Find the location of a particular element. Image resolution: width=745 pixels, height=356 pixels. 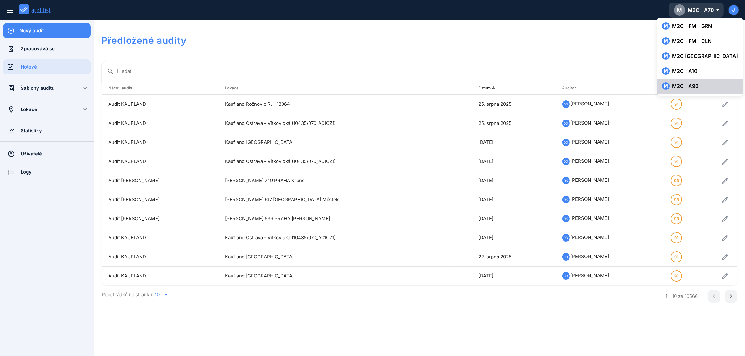

i: arrow_upward is located at coordinates (493, 88).